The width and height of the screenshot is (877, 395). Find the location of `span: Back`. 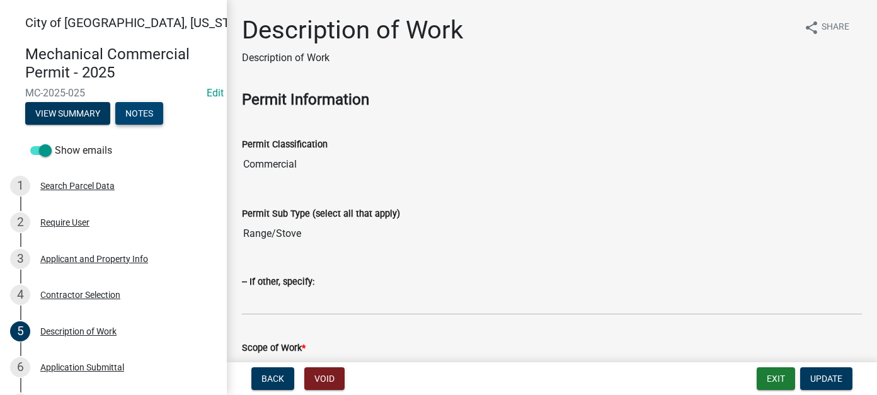

span: Back is located at coordinates (273, 379).